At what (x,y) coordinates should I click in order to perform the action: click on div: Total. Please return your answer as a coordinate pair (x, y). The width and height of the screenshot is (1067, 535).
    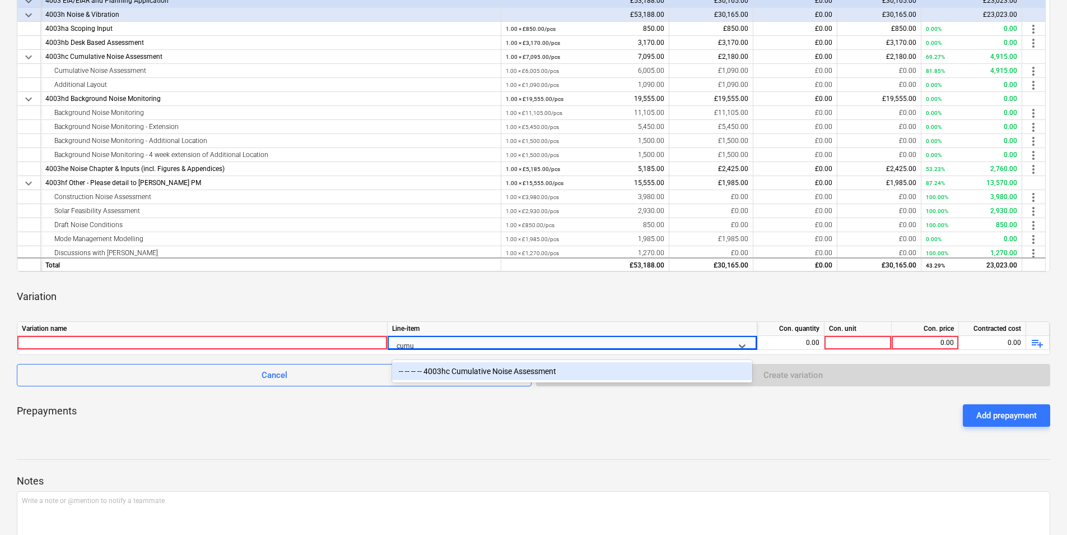
    Looking at the image, I should click on (271, 264).